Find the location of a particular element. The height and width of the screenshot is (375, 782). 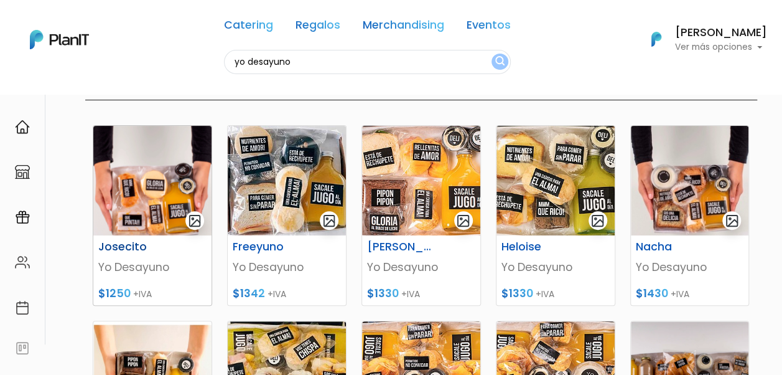

h6: Heloise is located at coordinates (535, 246).